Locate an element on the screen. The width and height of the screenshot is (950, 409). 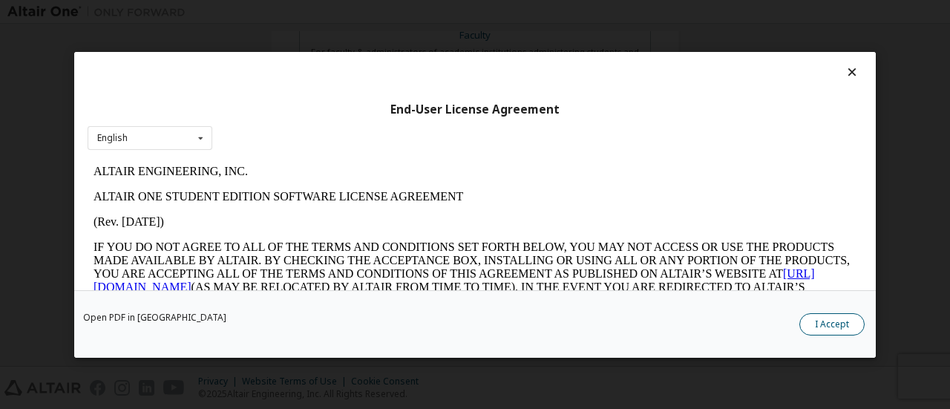
p: ALTAIR ENGINEERING, INC. is located at coordinates (387, 13).